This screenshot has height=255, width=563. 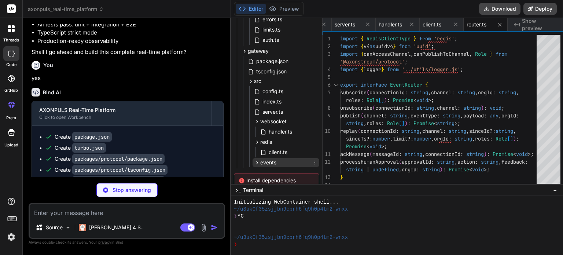 I want to click on span: '@axonstream/protocol', so click(x=372, y=62).